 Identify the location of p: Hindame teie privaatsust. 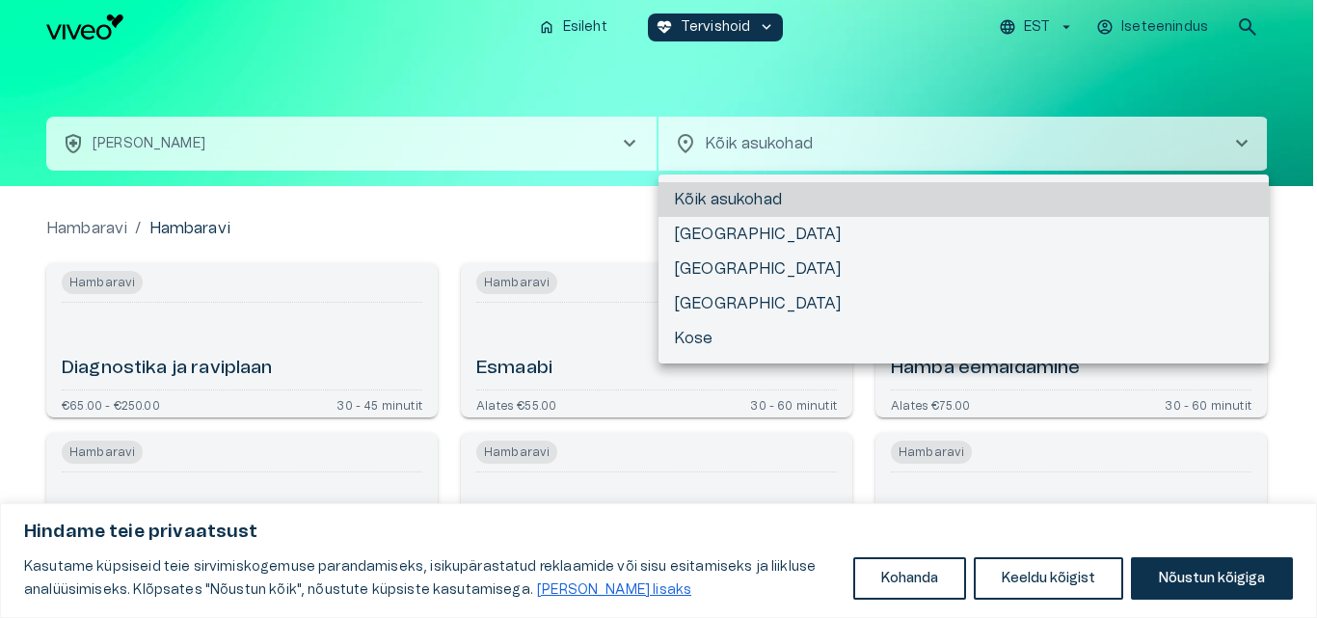
(659, 532).